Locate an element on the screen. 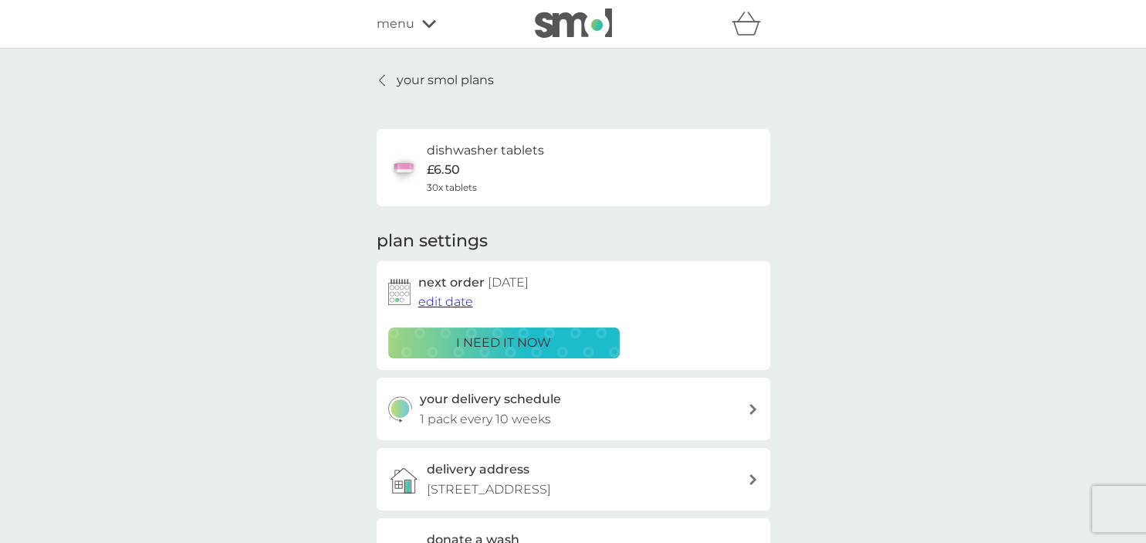 Image resolution: width=1146 pixels, height=543 pixels. p: 1 pack every 10 weeks is located at coordinates (486, 419).